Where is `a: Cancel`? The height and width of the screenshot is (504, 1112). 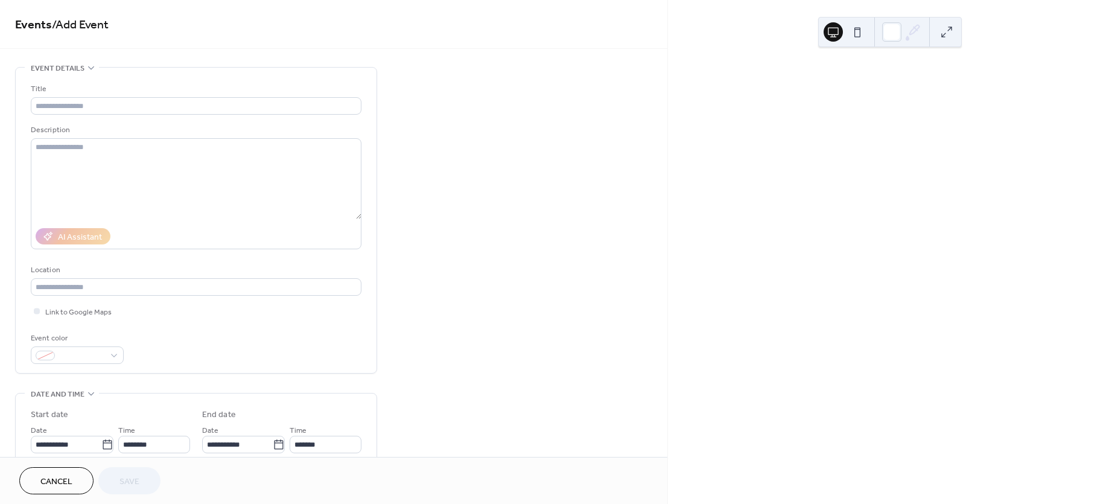 a: Cancel is located at coordinates (56, 480).